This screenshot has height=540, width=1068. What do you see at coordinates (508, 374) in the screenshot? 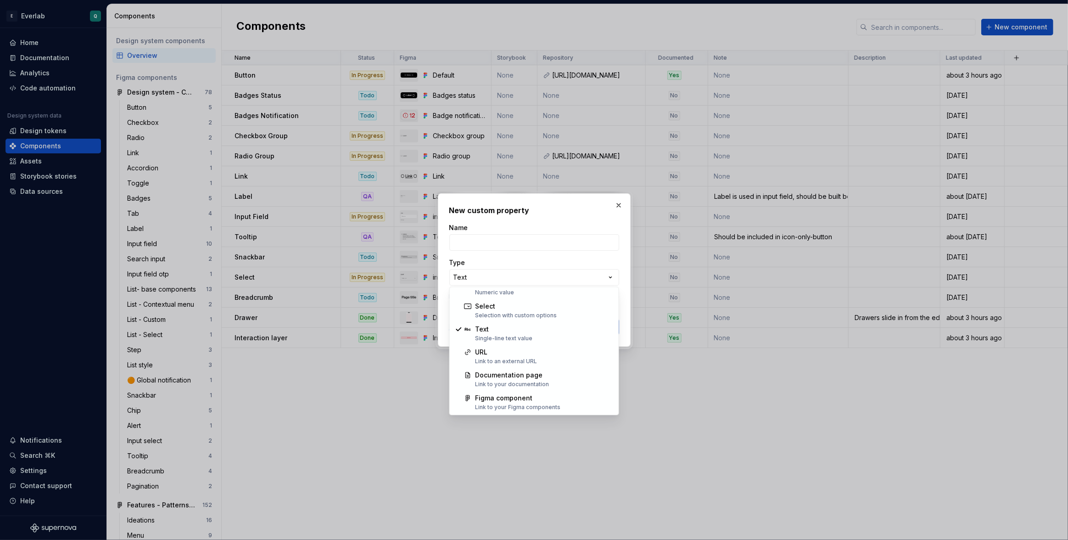
I see `span: Documentation page` at bounding box center [508, 374].